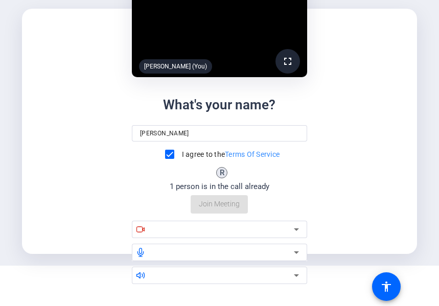 The width and height of the screenshot is (439, 306). What do you see at coordinates (219, 186) in the screenshot?
I see `div: 1 person is in the call already` at bounding box center [219, 186].